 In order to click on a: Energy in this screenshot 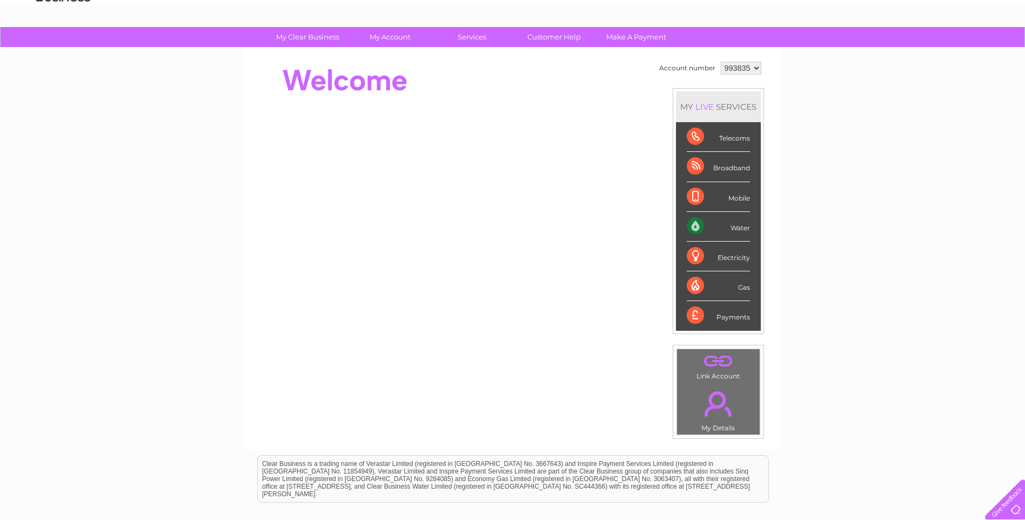, I will do `click(874, 50)`.